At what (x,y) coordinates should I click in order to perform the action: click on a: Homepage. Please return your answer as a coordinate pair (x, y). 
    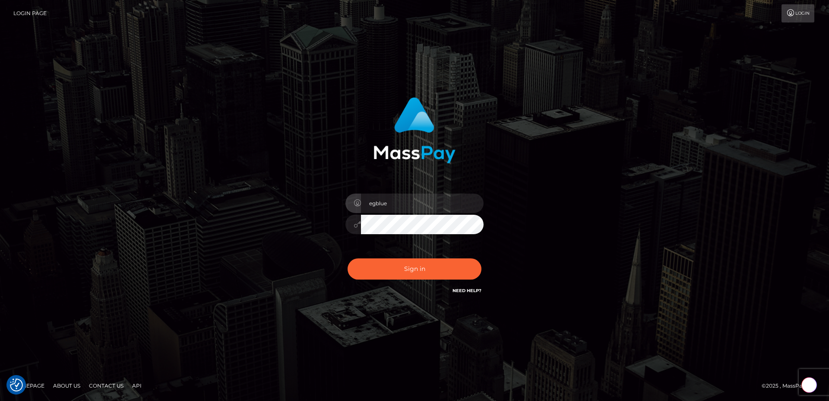
    Looking at the image, I should click on (29, 385).